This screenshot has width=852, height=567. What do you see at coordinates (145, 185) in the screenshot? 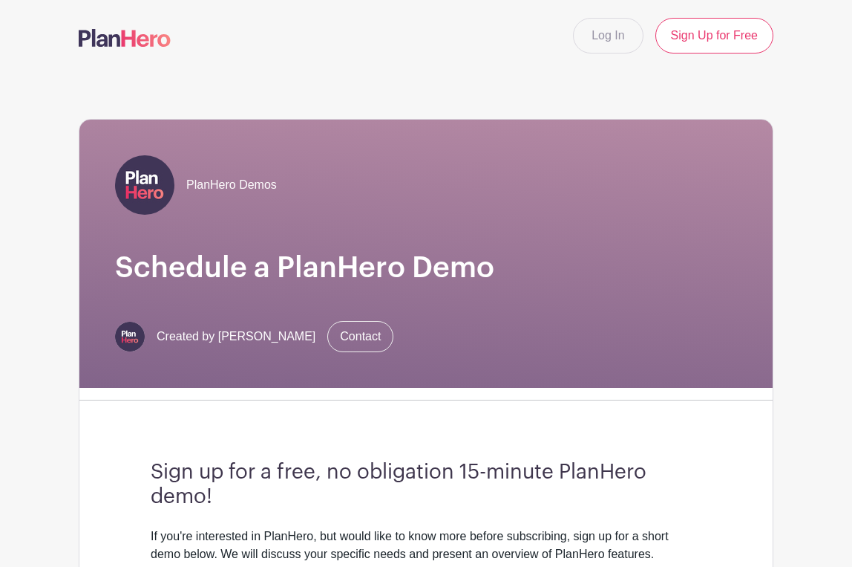
I see `img: PH-Logo-Square-Centered-Purple.jpg` at bounding box center [145, 185].